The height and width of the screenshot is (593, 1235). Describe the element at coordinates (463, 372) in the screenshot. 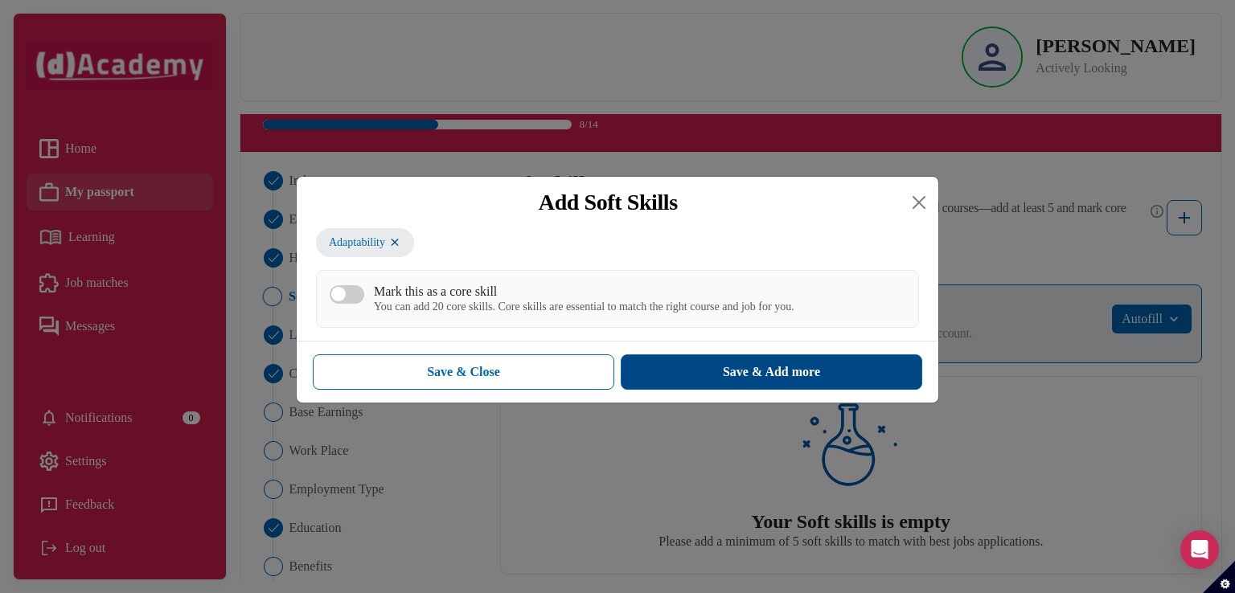

I see `button: Save & Close` at that location.